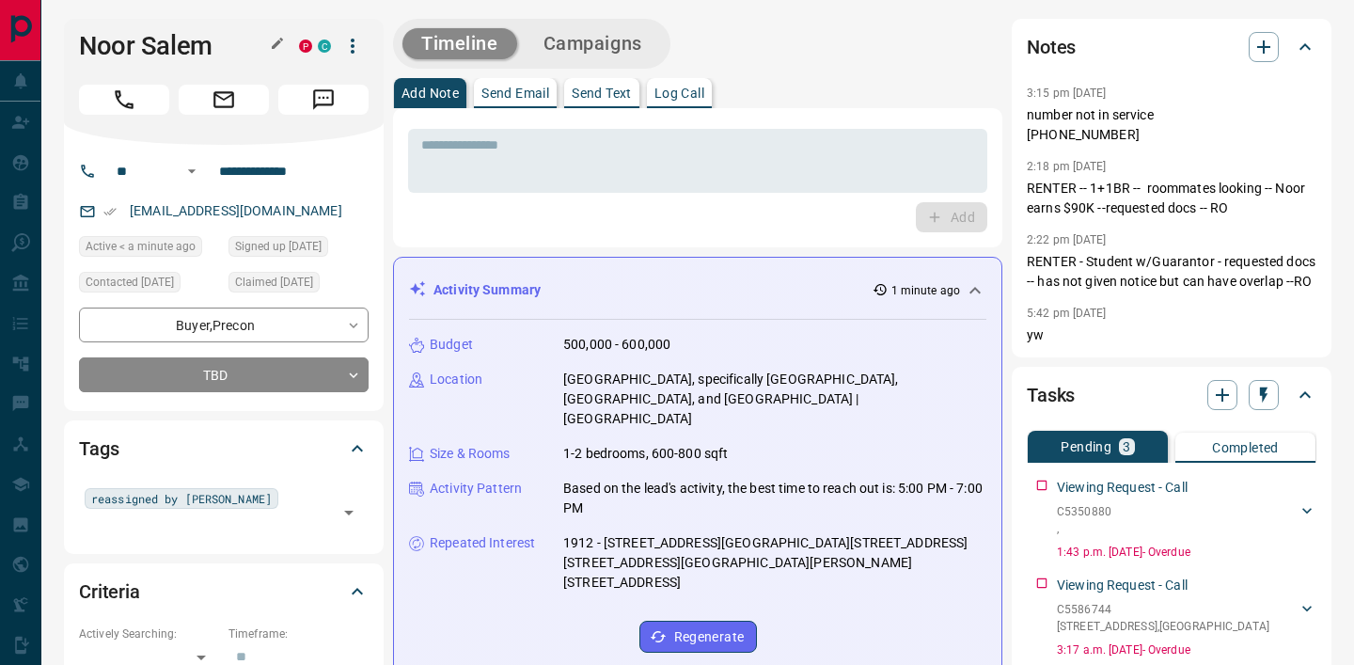 The height and width of the screenshot is (665, 1354). What do you see at coordinates (617, 344) in the screenshot?
I see `p: 500,000 - 600,000` at bounding box center [617, 344].